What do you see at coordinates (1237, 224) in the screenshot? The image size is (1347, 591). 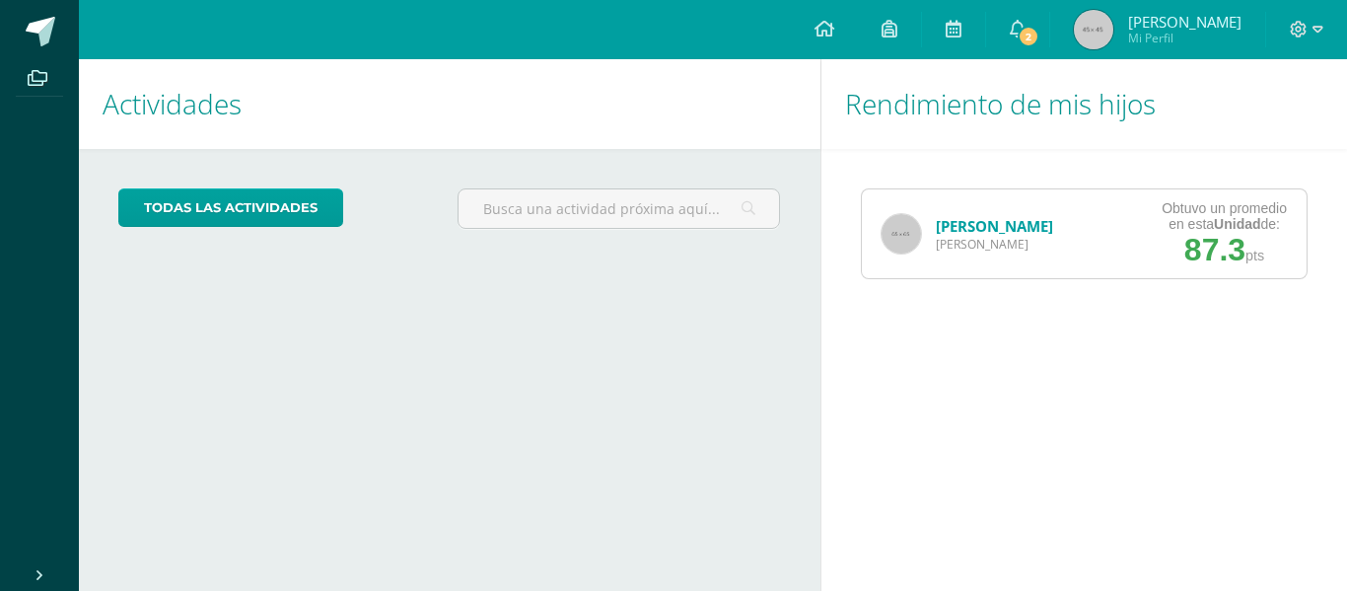 I see `strong: Unidad` at bounding box center [1237, 224].